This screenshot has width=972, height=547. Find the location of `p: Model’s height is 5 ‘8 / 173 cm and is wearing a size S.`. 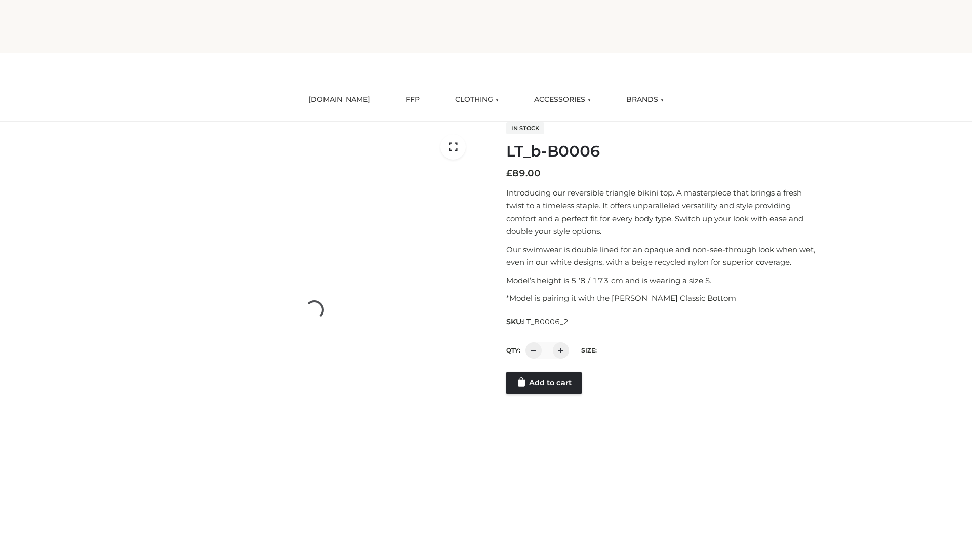

p: Model’s height is 5 ‘8 / 173 cm and is wearing a size S. is located at coordinates (663, 280).